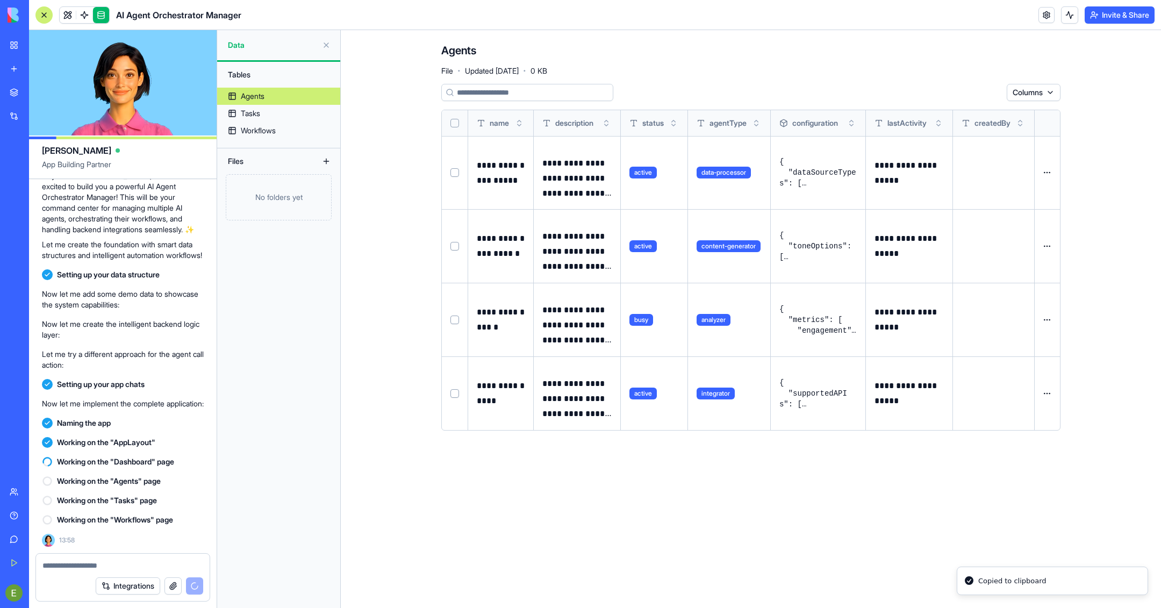 This screenshot has width=1161, height=608. I want to click on div: Agents, so click(253, 96).